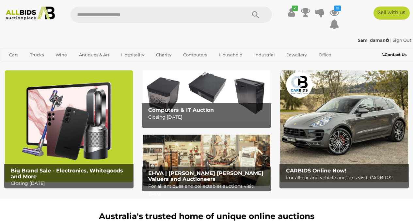 The height and width of the screenshot is (221, 413). What do you see at coordinates (394, 55) in the screenshot?
I see `a: Contact Us` at bounding box center [394, 55].